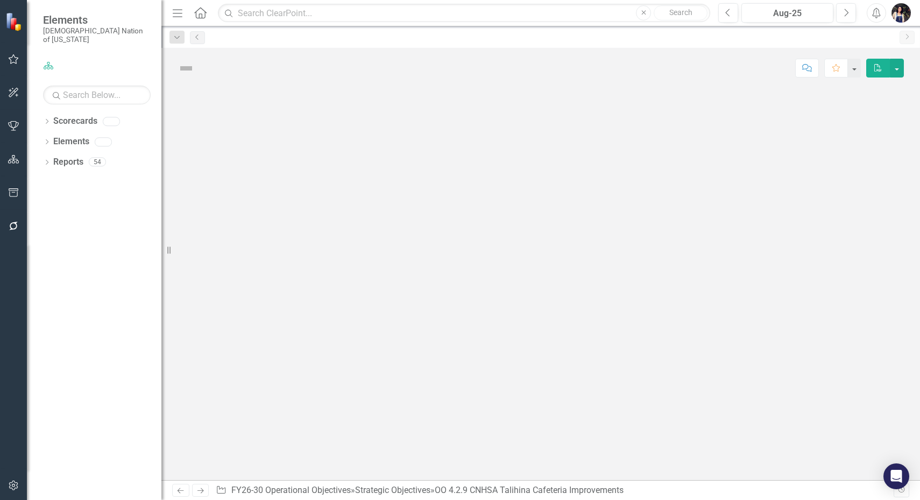 The height and width of the screenshot is (500, 920). What do you see at coordinates (97, 95) in the screenshot?
I see `input: Search Below...` at bounding box center [97, 95].